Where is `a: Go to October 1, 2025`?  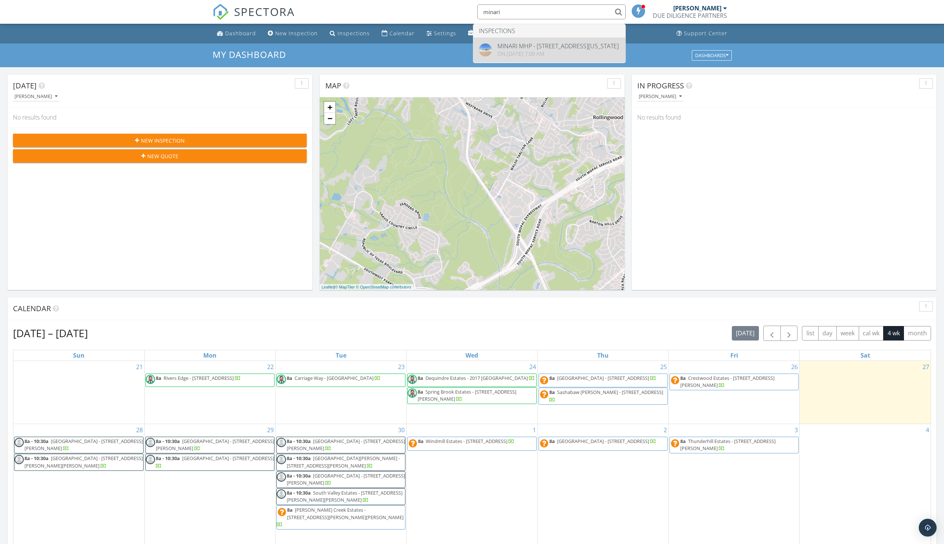
a: Go to October 1, 2025 is located at coordinates (534, 430).